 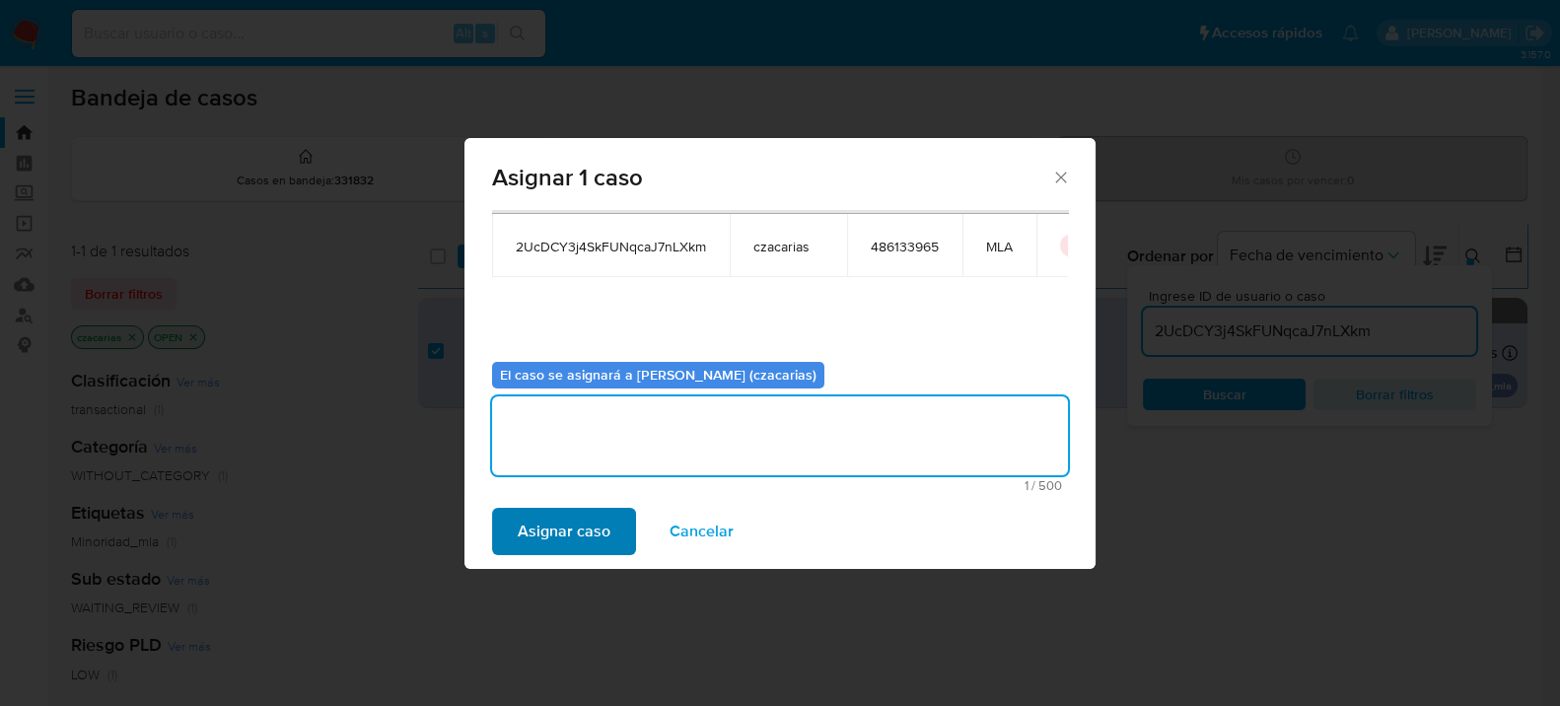 What do you see at coordinates (564, 532) in the screenshot?
I see `span: Asignar caso` at bounding box center [564, 532].